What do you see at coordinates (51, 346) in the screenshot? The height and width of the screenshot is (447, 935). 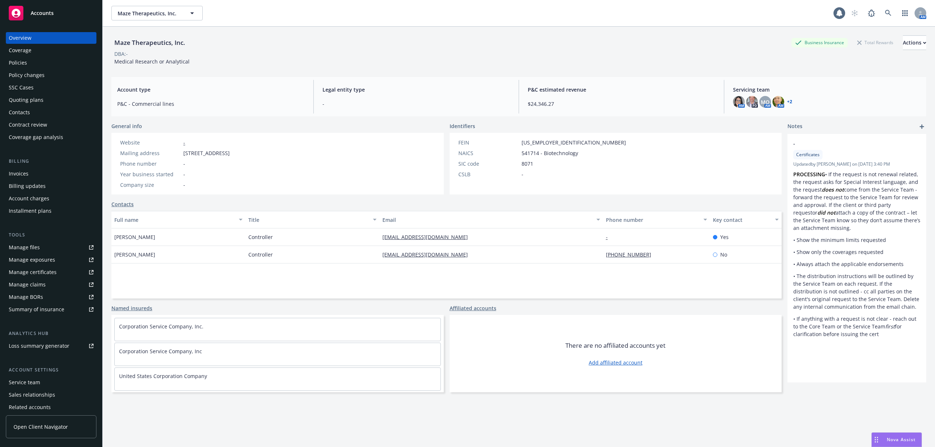 I see `a: Loss summary generator` at bounding box center [51, 346].